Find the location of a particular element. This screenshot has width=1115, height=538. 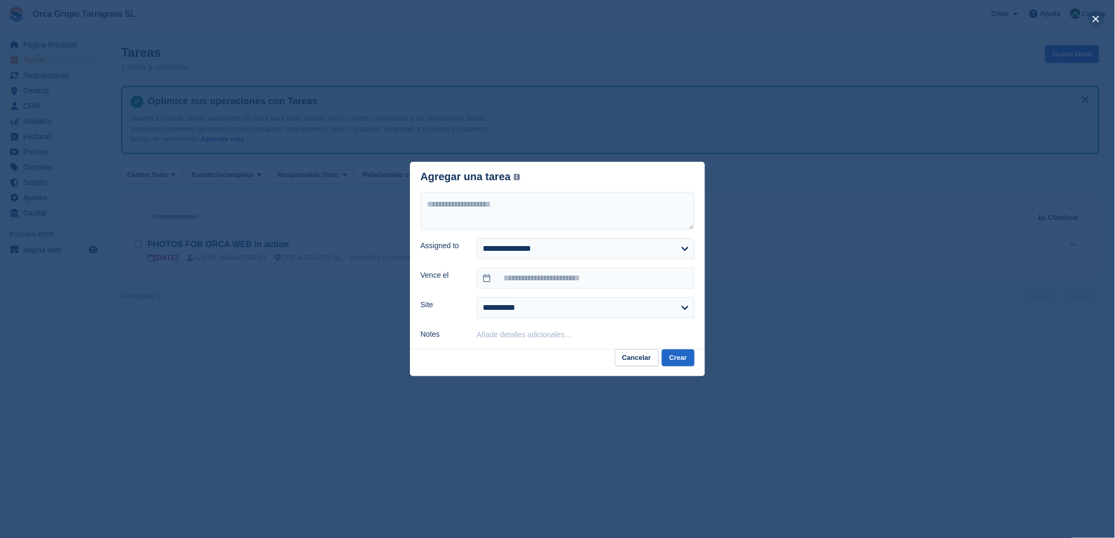

label: Site is located at coordinates (442, 304).